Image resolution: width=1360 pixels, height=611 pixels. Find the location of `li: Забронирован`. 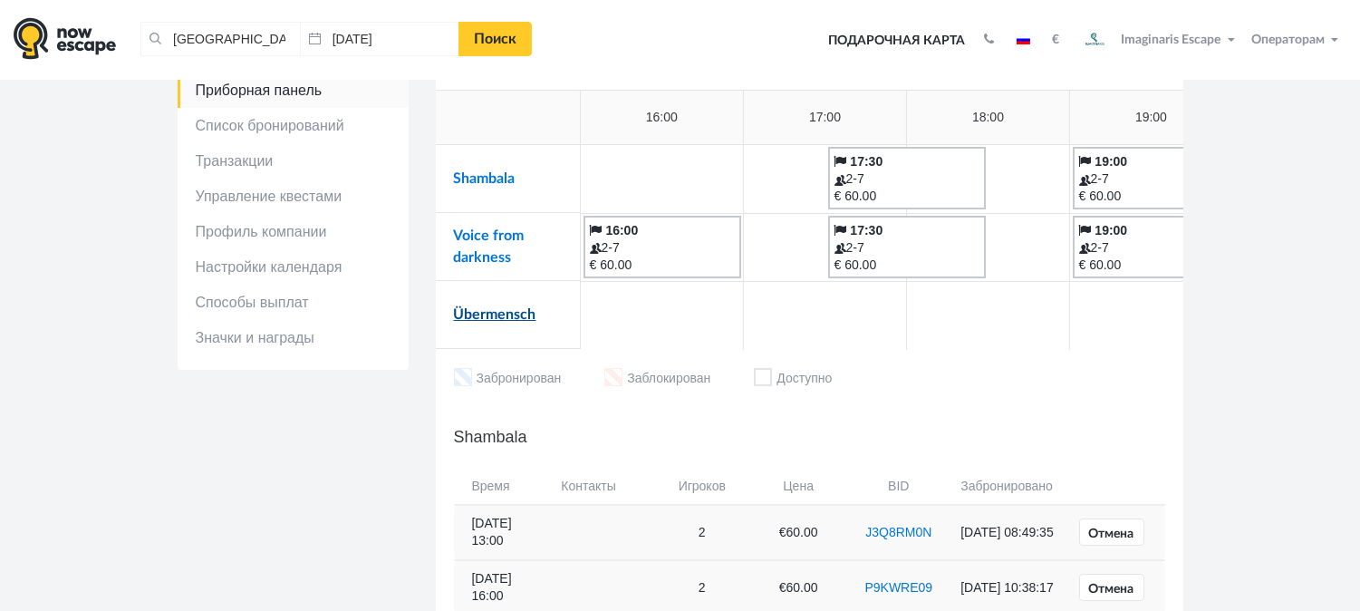

li: Забронирован is located at coordinates (507, 379).